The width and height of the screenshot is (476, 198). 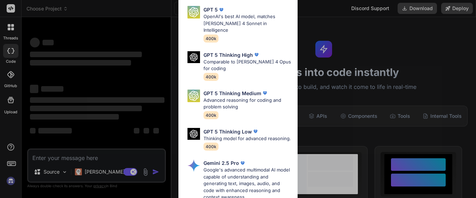 What do you see at coordinates (247, 139) in the screenshot?
I see `p: Thinking model for advanced reasoning.` at bounding box center [247, 139].